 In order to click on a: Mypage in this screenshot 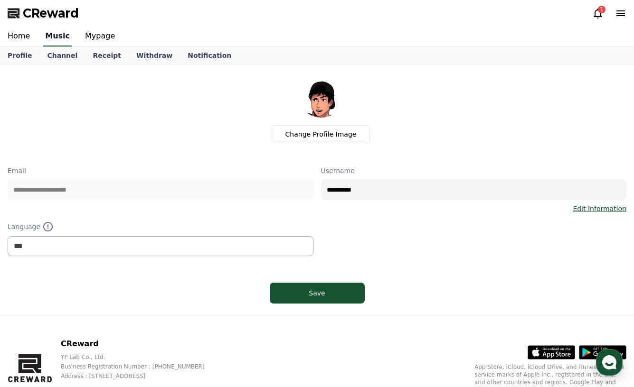, I will do `click(100, 37)`.